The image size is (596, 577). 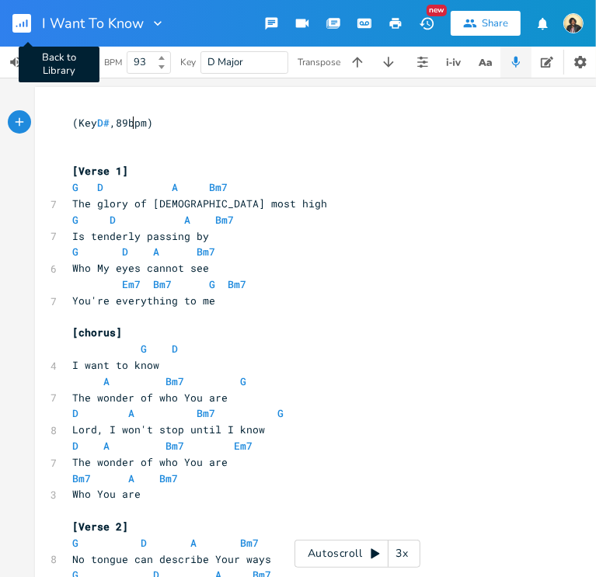 I want to click on div: Transpose, so click(x=318, y=62).